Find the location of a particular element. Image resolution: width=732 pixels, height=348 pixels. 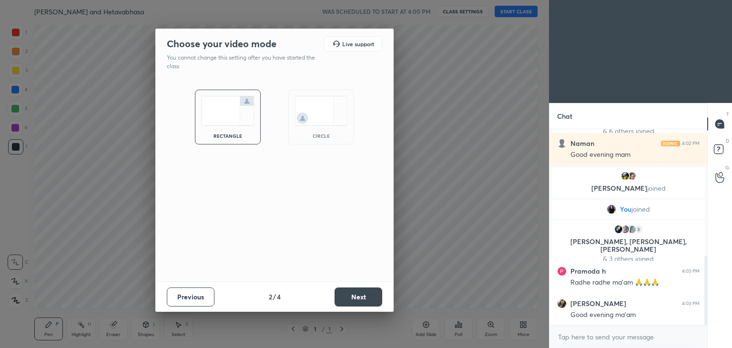

p: Chat is located at coordinates (565, 116).